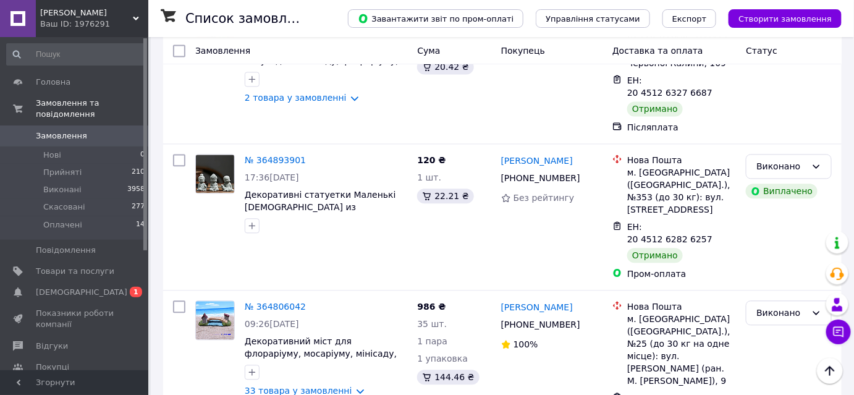 The height and width of the screenshot is (395, 854). What do you see at coordinates (75, 319) in the screenshot?
I see `span: Показники роботи компанії` at bounding box center [75, 319].